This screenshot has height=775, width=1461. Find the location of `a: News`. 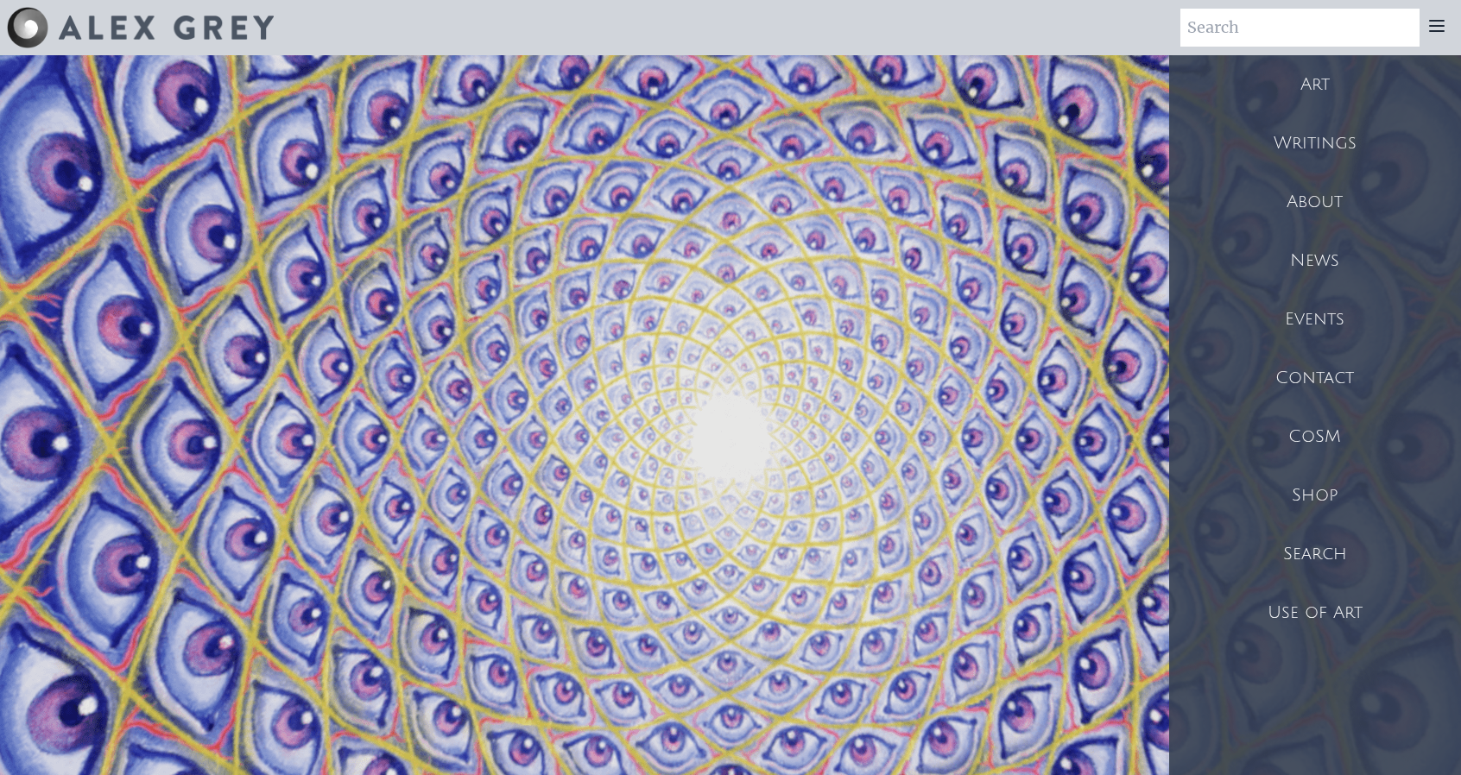

a: News is located at coordinates (1315, 261).